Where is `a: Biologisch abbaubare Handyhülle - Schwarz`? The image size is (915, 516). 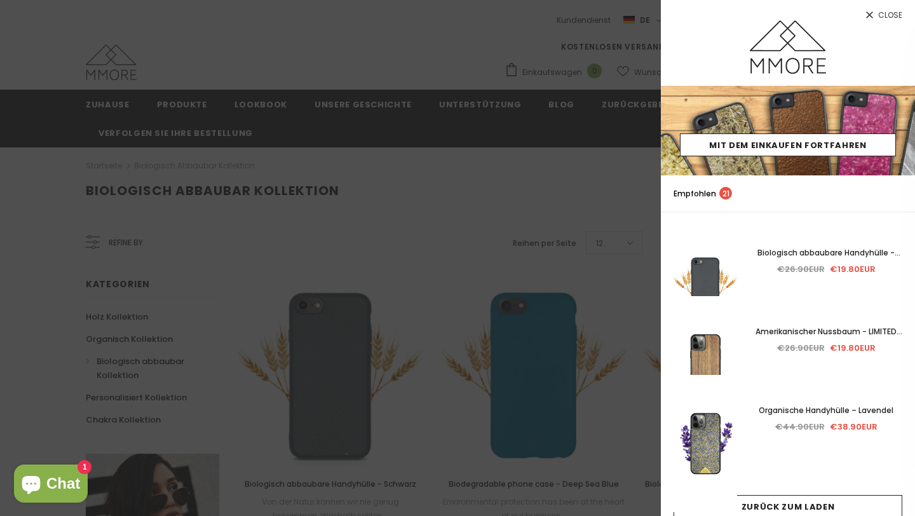 a: Biologisch abbaubare Handyhülle - Schwarz is located at coordinates (826, 253).